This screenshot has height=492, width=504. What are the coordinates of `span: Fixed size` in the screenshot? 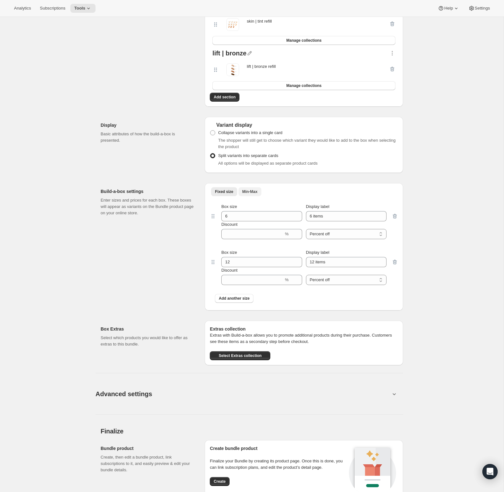 It's located at (224, 192).